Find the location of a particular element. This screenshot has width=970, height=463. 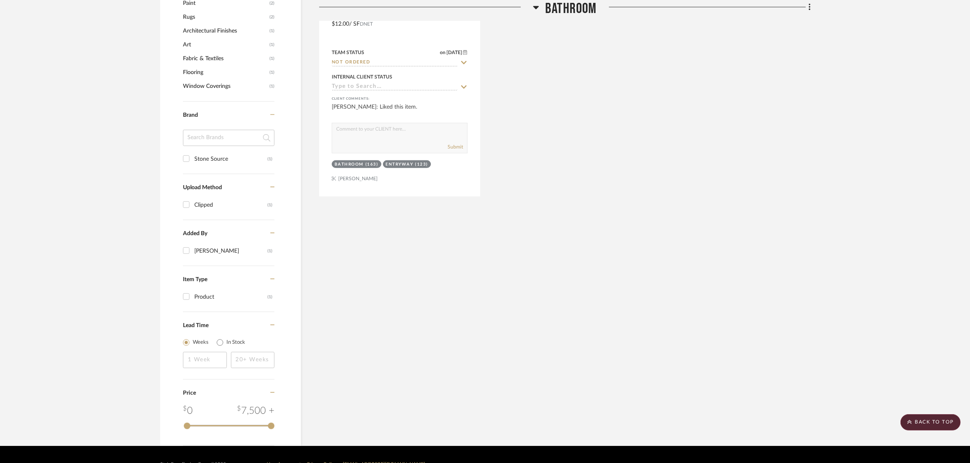

span: (2) is located at coordinates (272, 17).